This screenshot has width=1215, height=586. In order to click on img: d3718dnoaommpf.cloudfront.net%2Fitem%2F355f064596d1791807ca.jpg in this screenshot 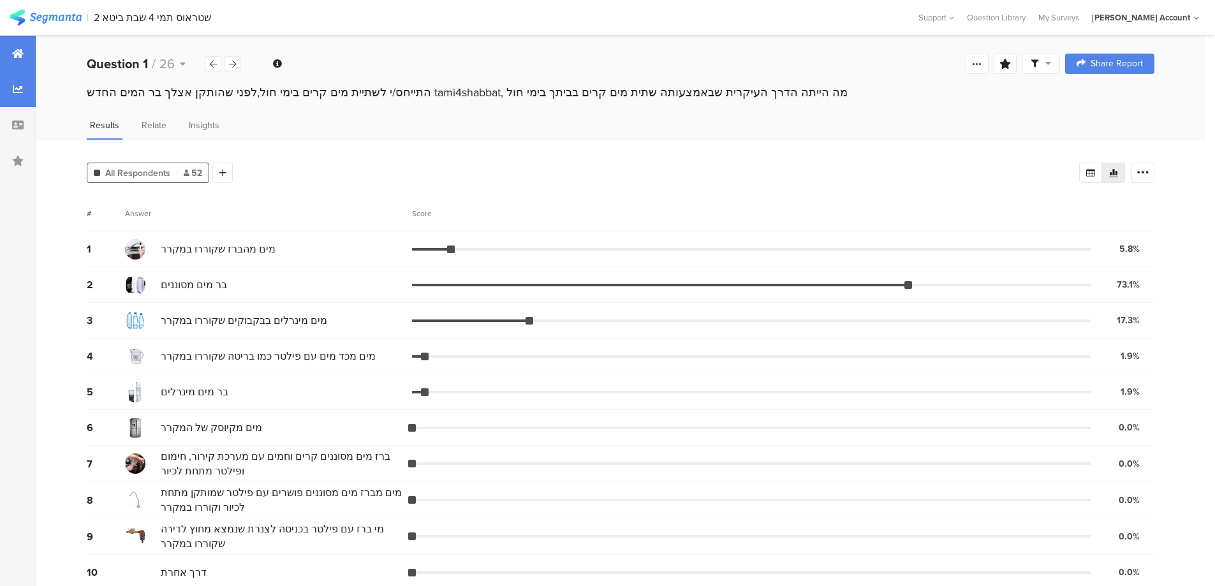, I will do `click(135, 500)`.